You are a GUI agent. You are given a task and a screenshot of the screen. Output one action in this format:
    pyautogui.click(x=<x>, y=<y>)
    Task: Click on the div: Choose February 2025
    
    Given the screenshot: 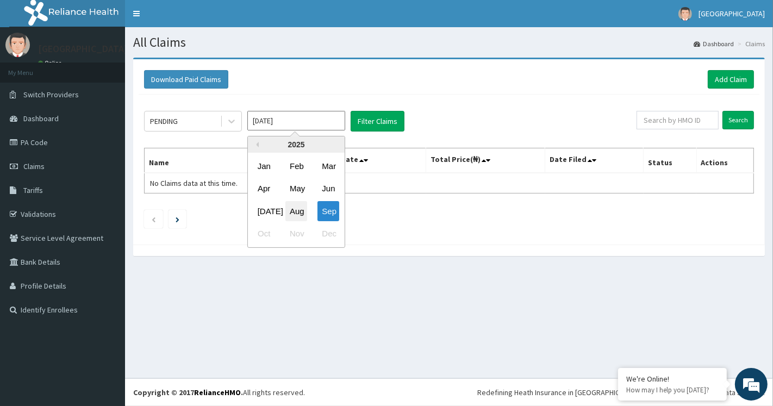 What is the action you would take?
    pyautogui.click(x=296, y=166)
    